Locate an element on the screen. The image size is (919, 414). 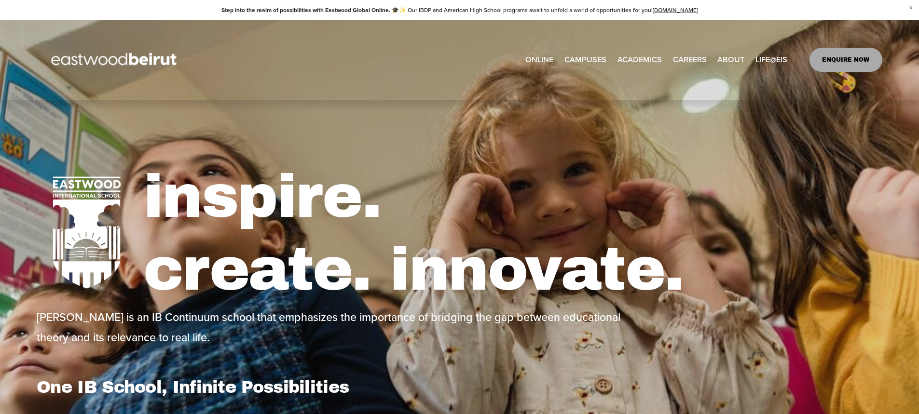
h1: One IB School, Infinite Possibilities is located at coordinates (247, 387).